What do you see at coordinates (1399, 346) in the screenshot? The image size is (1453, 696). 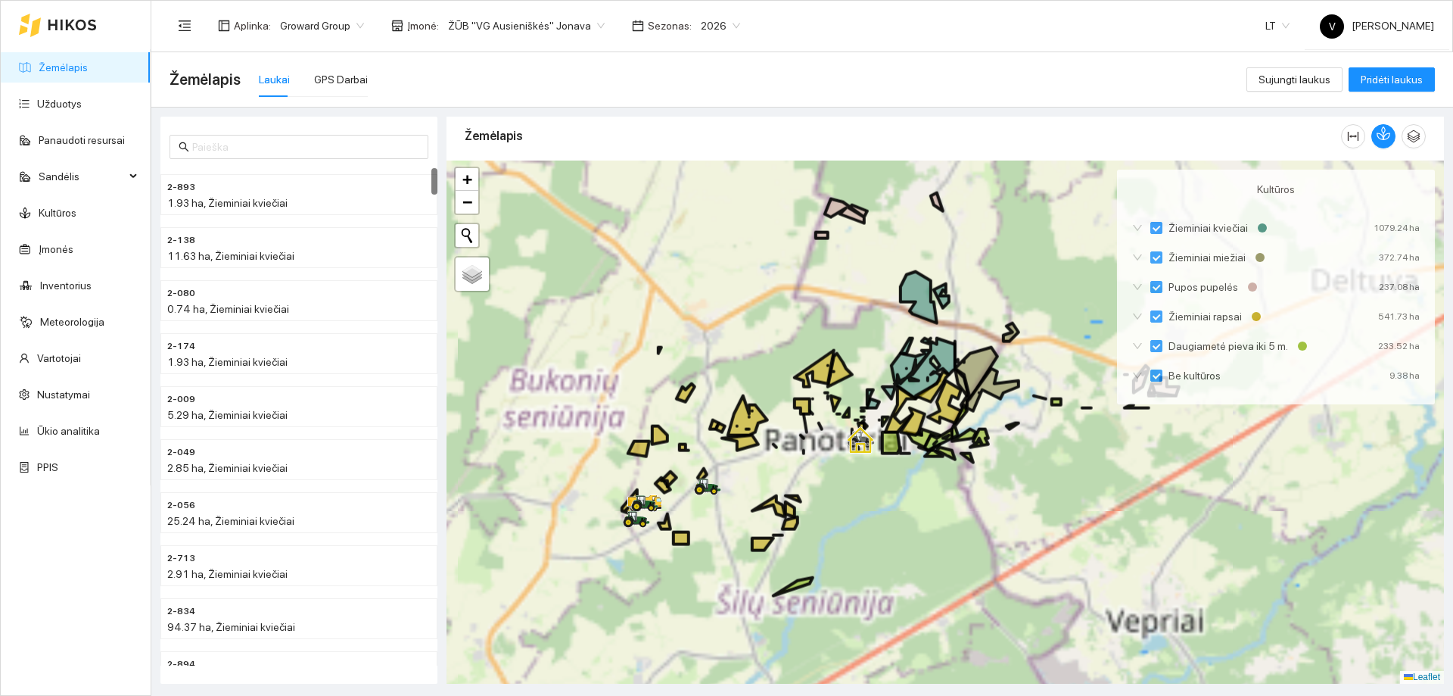 I see `div: 233.52 ha` at bounding box center [1399, 346].